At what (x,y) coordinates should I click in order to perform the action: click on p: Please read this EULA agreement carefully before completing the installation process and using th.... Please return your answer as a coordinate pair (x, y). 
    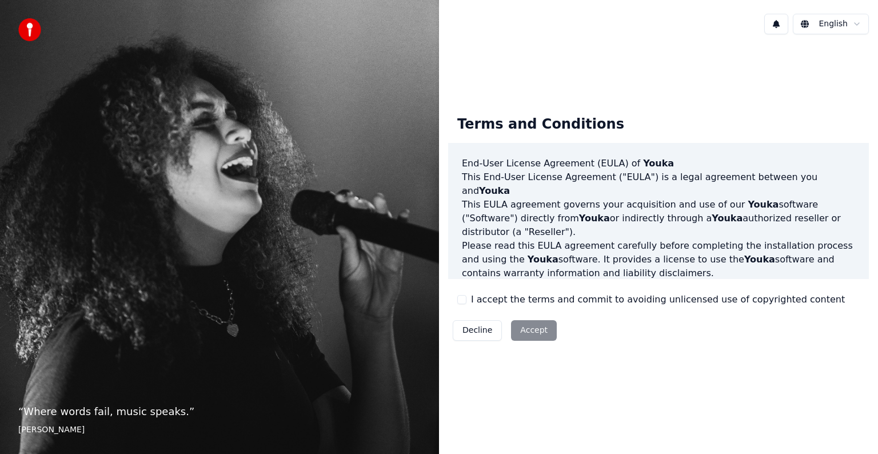
    Looking at the image, I should click on (658, 259).